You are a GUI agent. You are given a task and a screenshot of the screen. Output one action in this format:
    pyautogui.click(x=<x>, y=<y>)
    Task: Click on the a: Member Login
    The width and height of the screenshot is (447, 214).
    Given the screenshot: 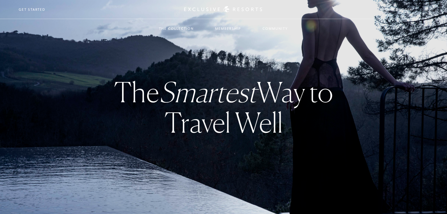 What is the action you would take?
    pyautogui.click(x=396, y=10)
    